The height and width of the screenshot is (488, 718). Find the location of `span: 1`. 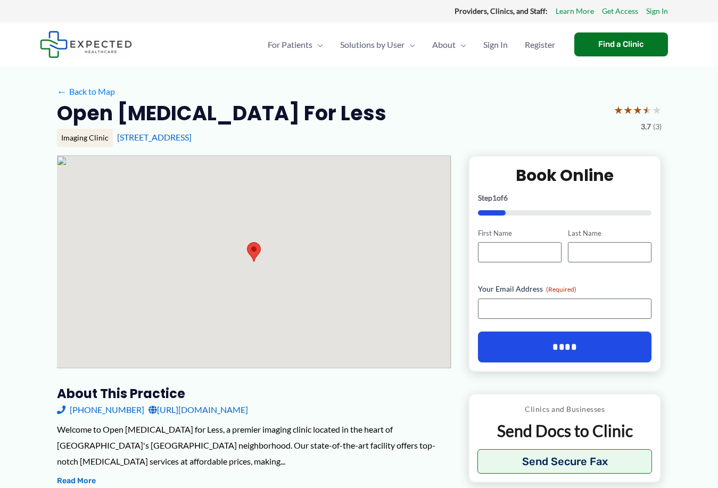

span: 1 is located at coordinates (495, 198).